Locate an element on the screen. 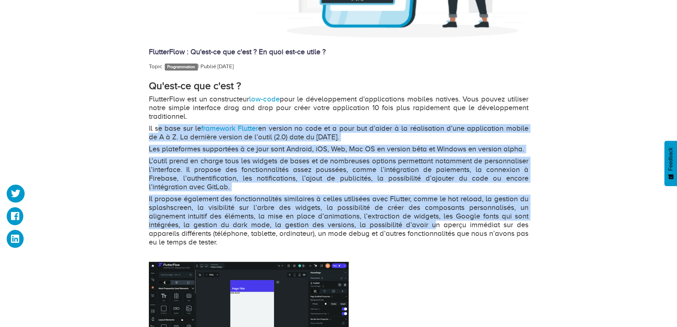  span: Feedback is located at coordinates (671, 159).